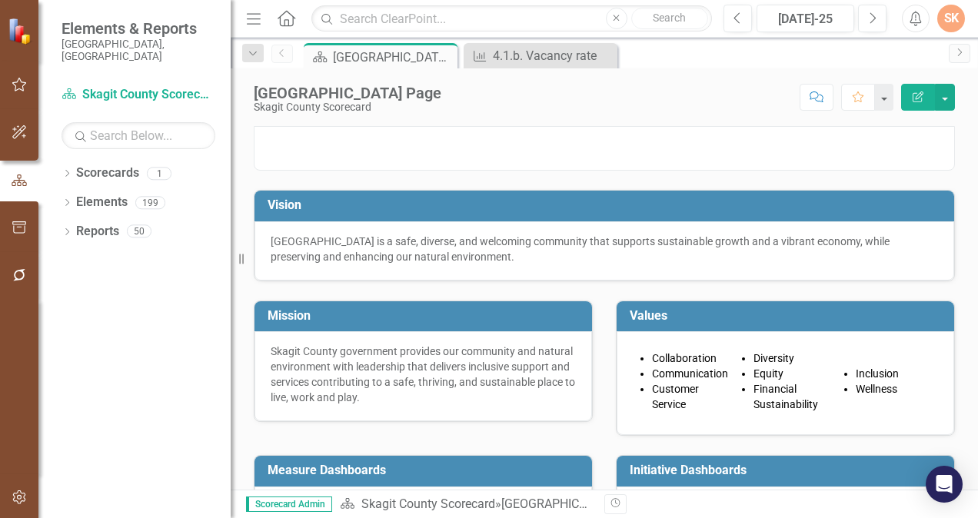 The height and width of the screenshot is (518, 978). I want to click on input: Search ClearPoint..., so click(511, 18).